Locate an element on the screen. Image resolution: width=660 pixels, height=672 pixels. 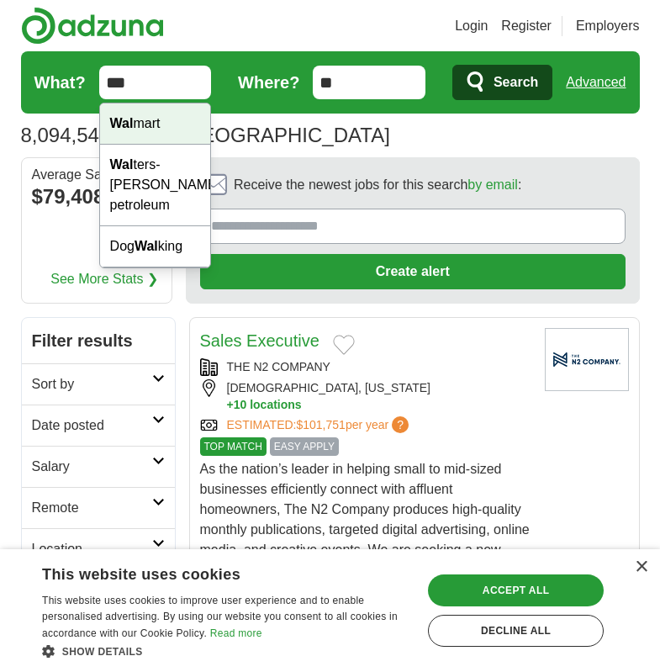
span: 8,094,544 is located at coordinates (66, 135).